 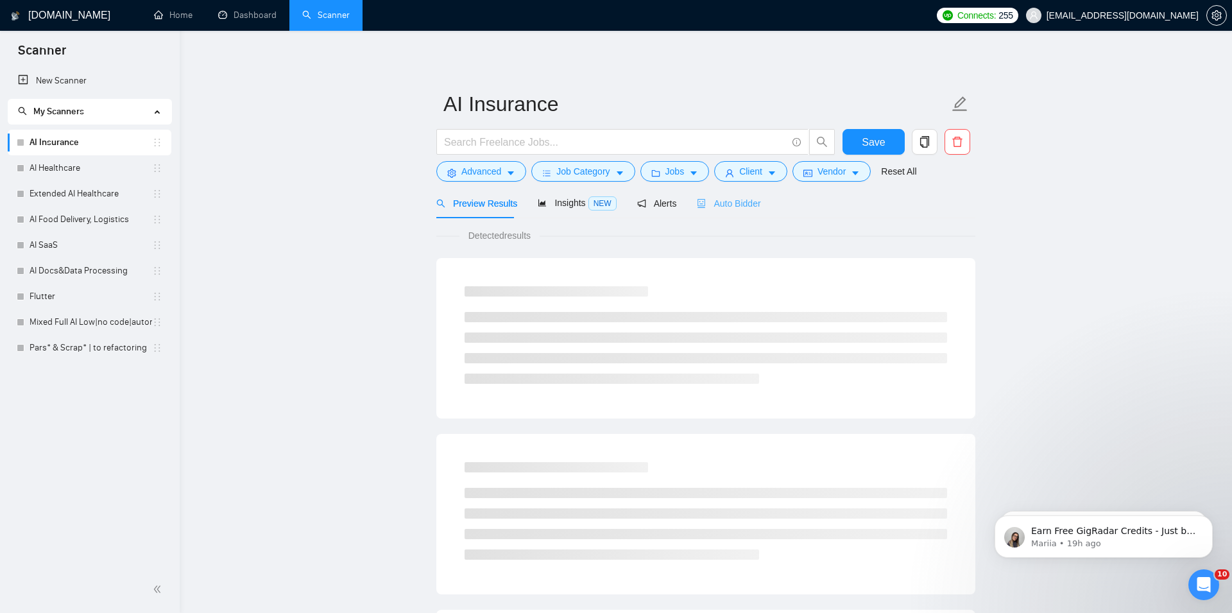 I want to click on span: 255, so click(x=1006, y=15).